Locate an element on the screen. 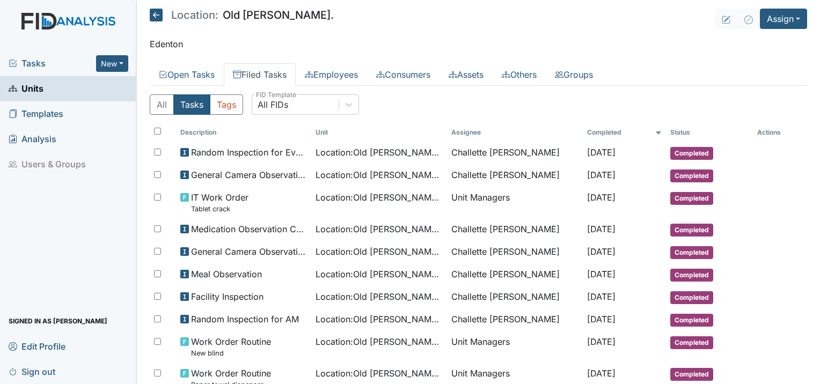 The image size is (820, 384). span: Facility Inspection is located at coordinates (227, 297).